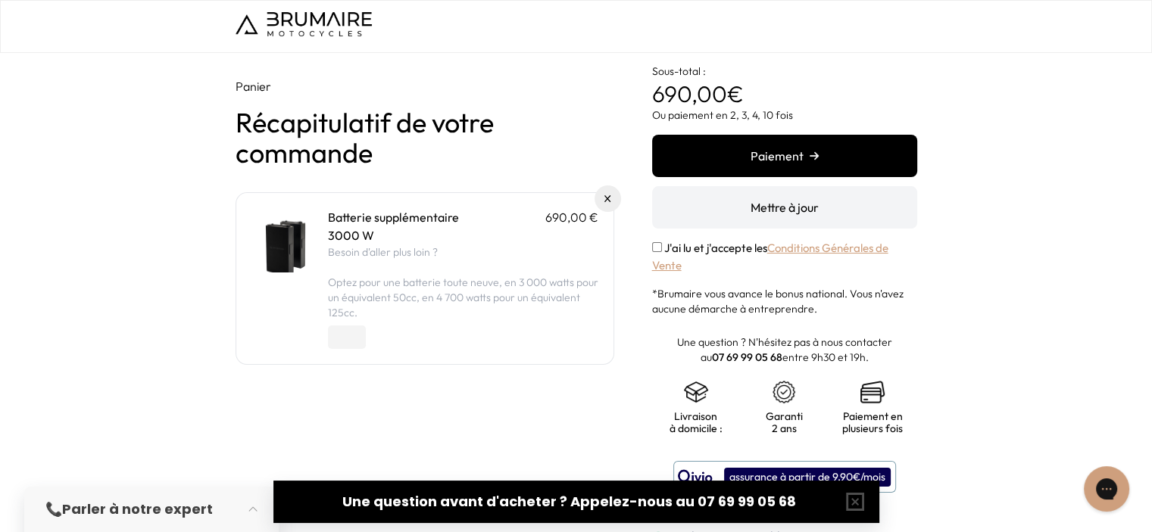 This screenshot has height=532, width=1152. I want to click on p: Ou paiement en 2, 3, 4, 10 fois, so click(785, 115).